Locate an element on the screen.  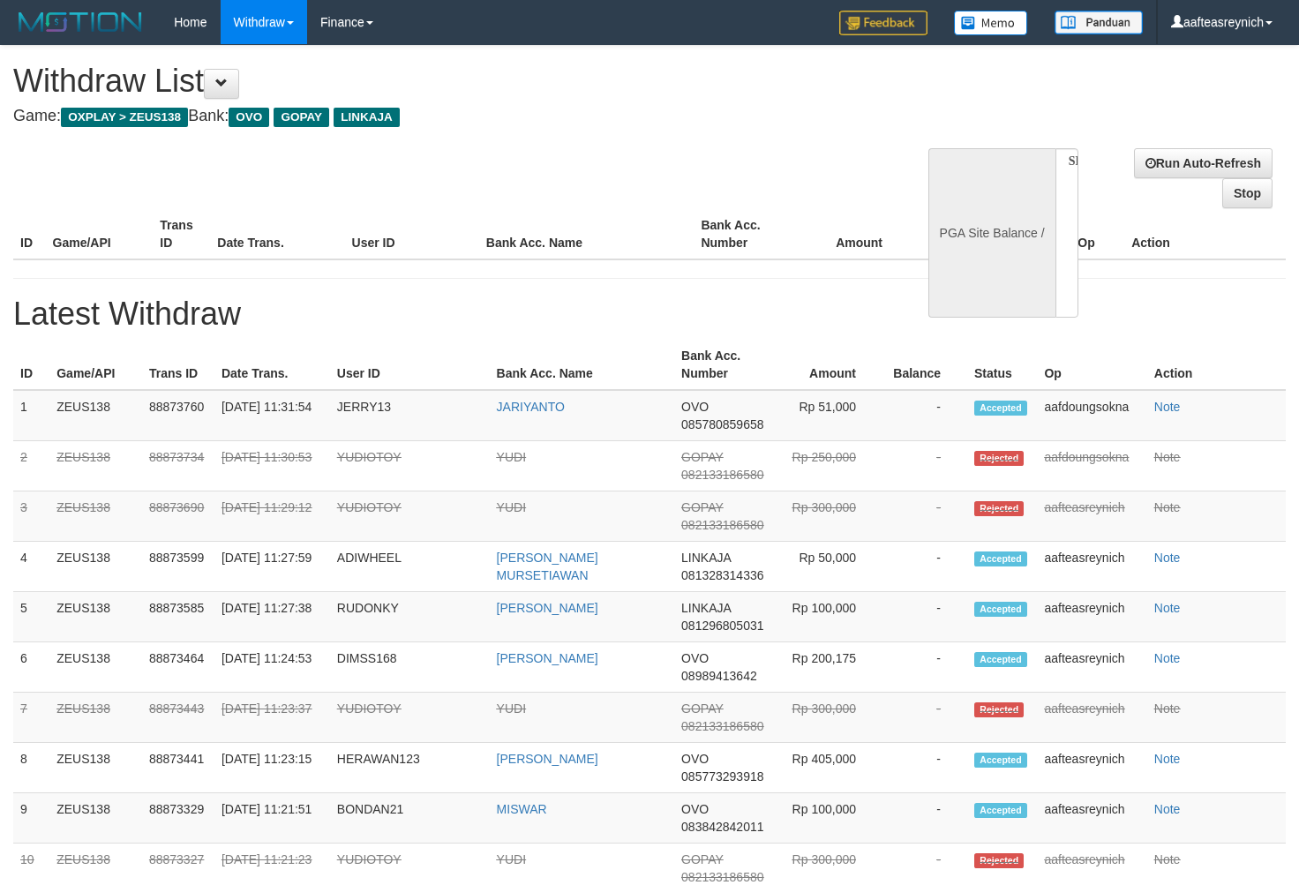
td: 6 is located at coordinates (31, 667).